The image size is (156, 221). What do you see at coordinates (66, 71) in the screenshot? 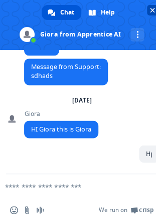
I see `span: Message from Support: sdhads` at bounding box center [66, 71].